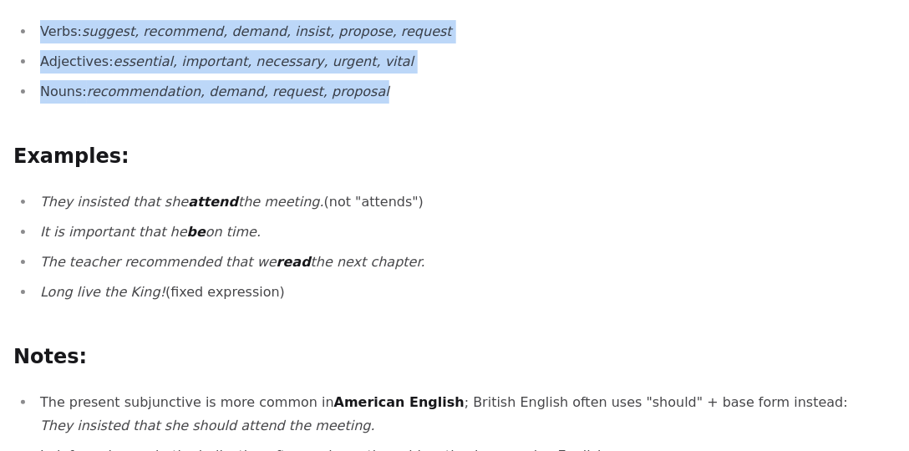 The width and height of the screenshot is (909, 451). I want to click on em: Long live the King!, so click(103, 292).